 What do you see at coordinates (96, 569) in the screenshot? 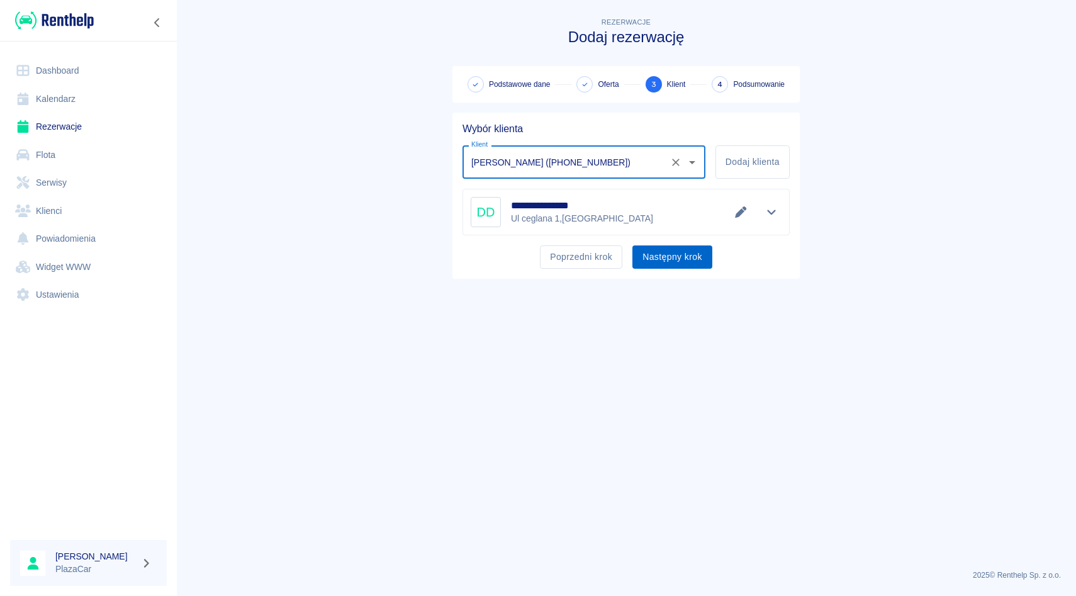
I see `p: PlazaCar` at bounding box center [96, 569].